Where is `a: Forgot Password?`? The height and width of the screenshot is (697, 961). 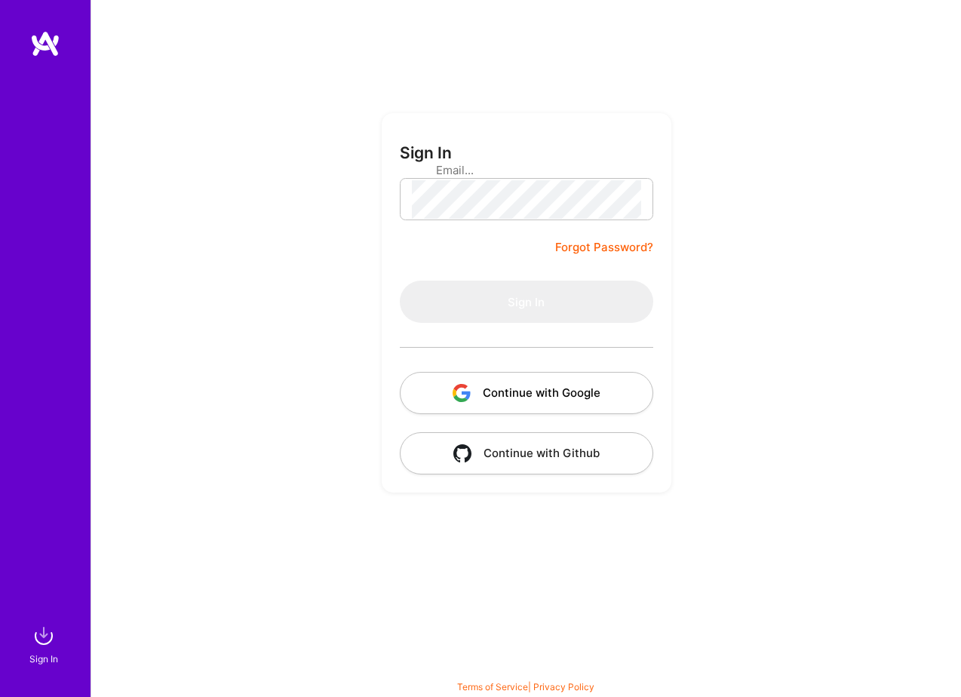
a: Forgot Password? is located at coordinates (604, 248).